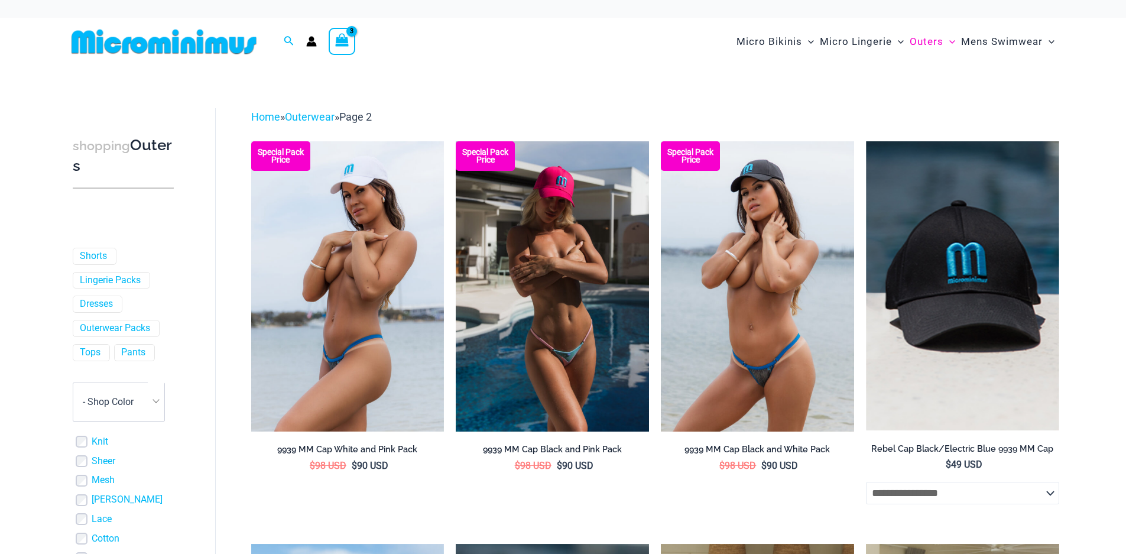  I want to click on a: Search icon link, so click(289, 41).